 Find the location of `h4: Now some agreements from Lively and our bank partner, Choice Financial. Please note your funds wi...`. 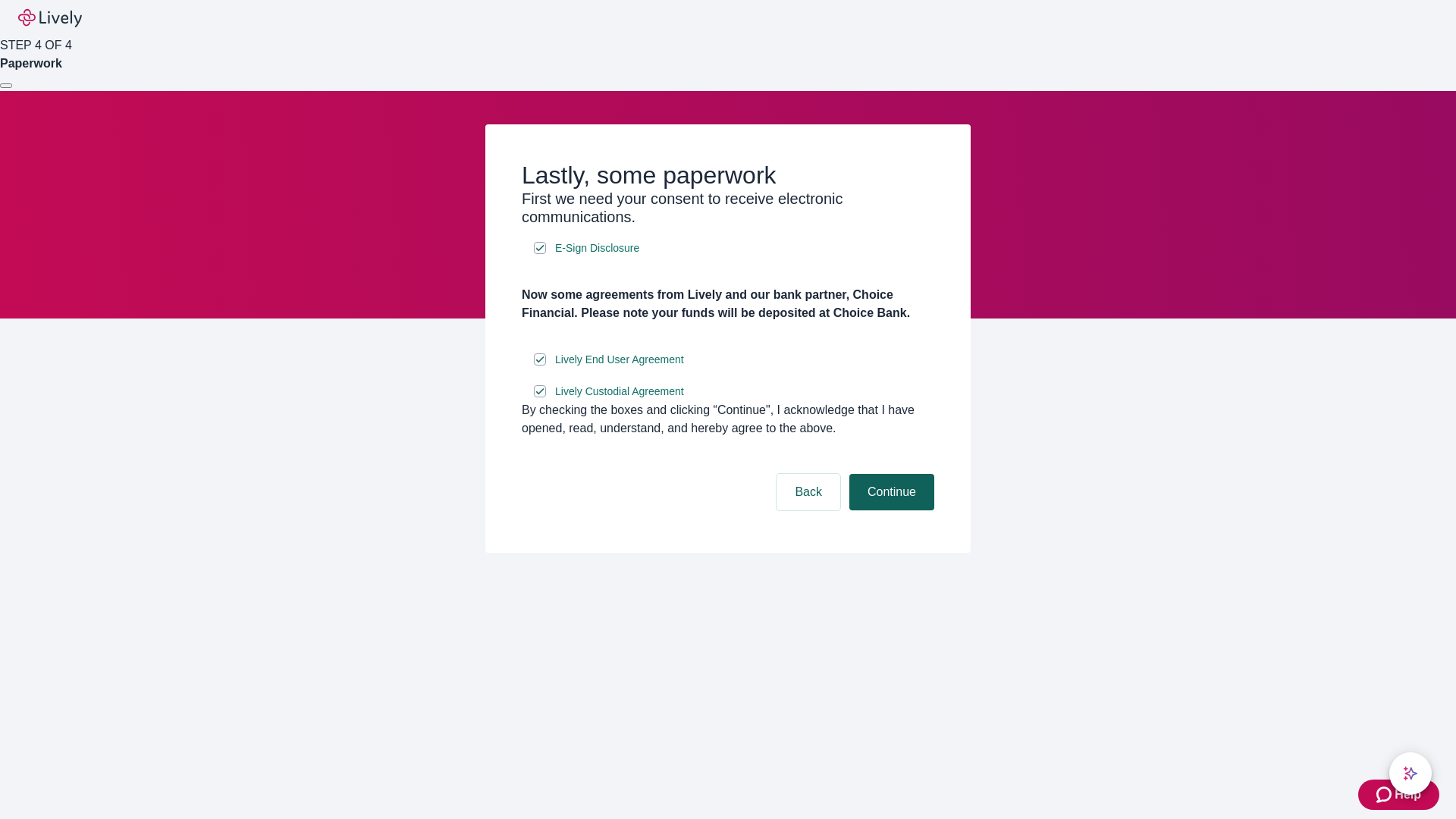

h4: Now some agreements from Lively and our bank partner, Choice Financial. Please note your funds wi... is located at coordinates (728, 304).